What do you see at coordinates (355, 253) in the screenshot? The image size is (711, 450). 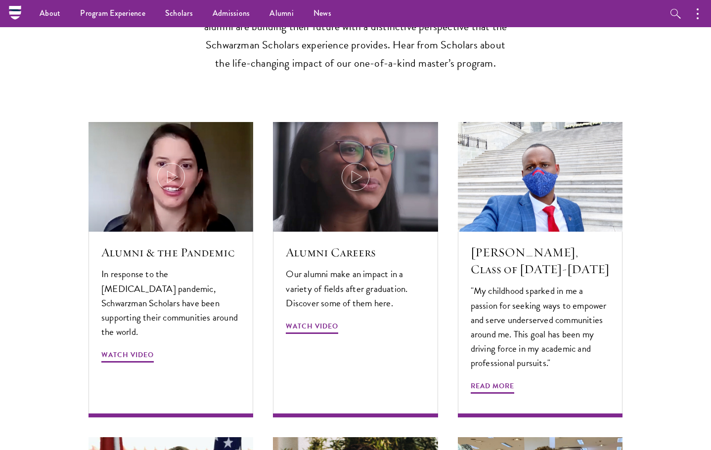 I see `h5: Alumni Careers` at bounding box center [355, 253].